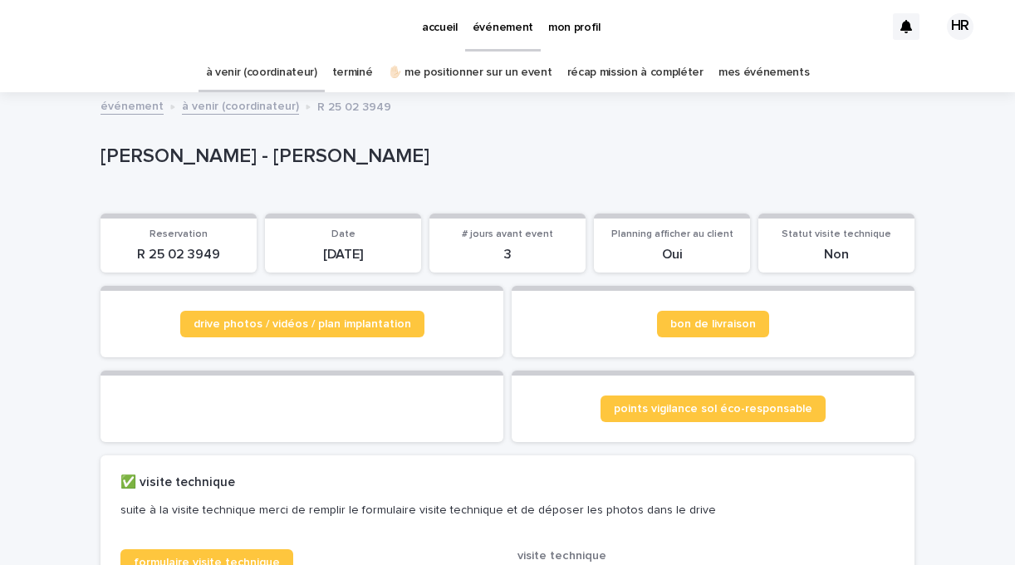 The image size is (1015, 565). Describe the element at coordinates (178, 483) in the screenshot. I see `h2: ✅ visite technique` at that location.